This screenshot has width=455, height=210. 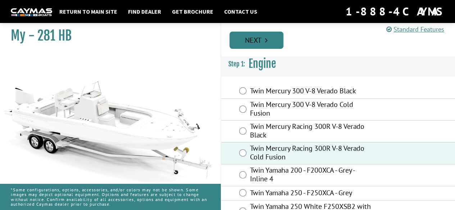 What do you see at coordinates (311, 175) in the screenshot?
I see `label: Twin Yamaha 200 - F200XCA - Grey - Inline 4` at bounding box center [311, 175].